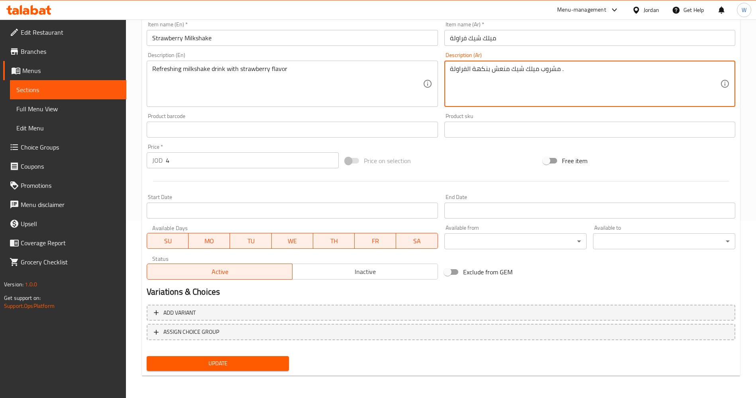  I want to click on span: Grocery Checklist, so click(70, 262).